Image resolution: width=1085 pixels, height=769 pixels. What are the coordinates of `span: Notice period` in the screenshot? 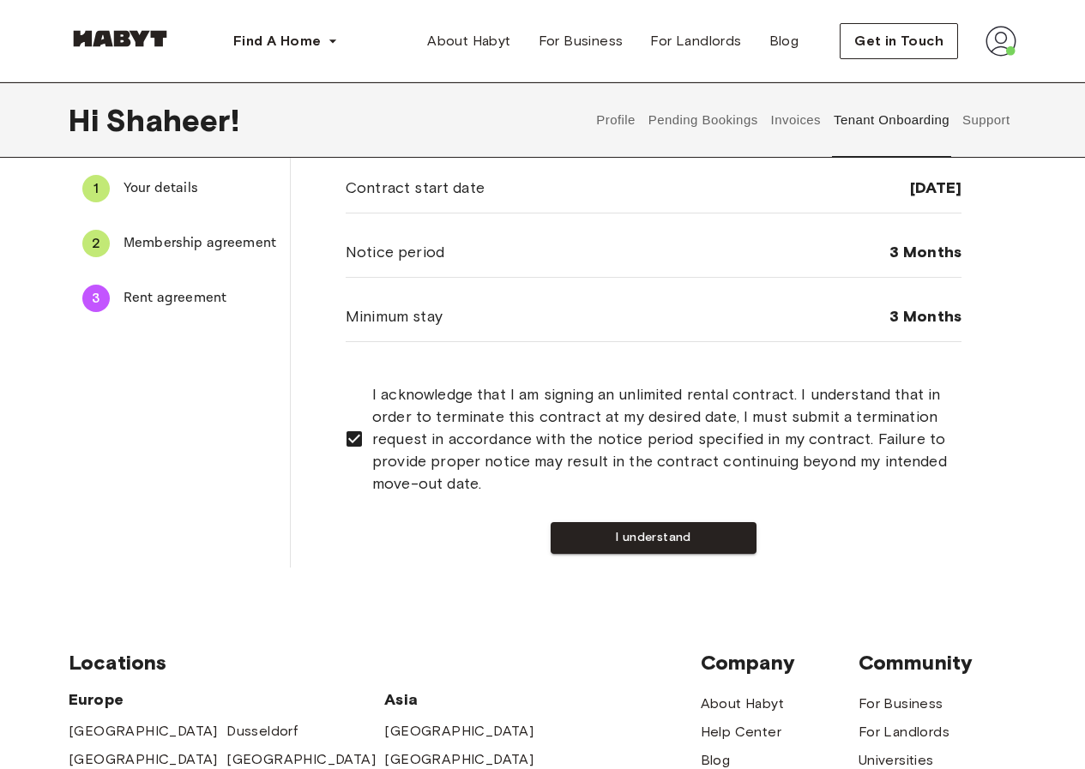 It's located at (395, 252).